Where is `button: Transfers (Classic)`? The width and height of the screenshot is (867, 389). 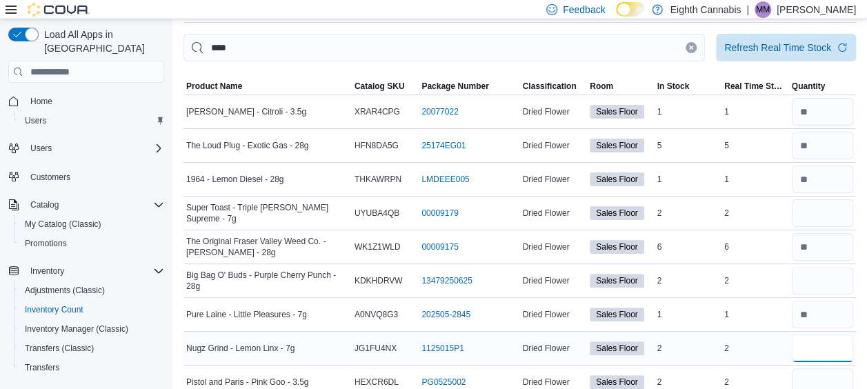 button: Transfers (Classic) is located at coordinates (92, 348).